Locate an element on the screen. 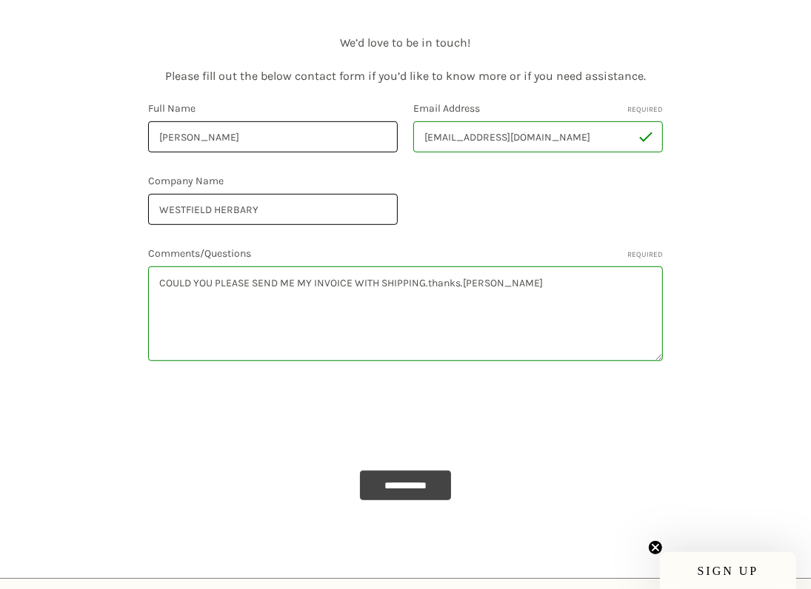 This screenshot has width=811, height=589. label: Company Name is located at coordinates (272, 181).